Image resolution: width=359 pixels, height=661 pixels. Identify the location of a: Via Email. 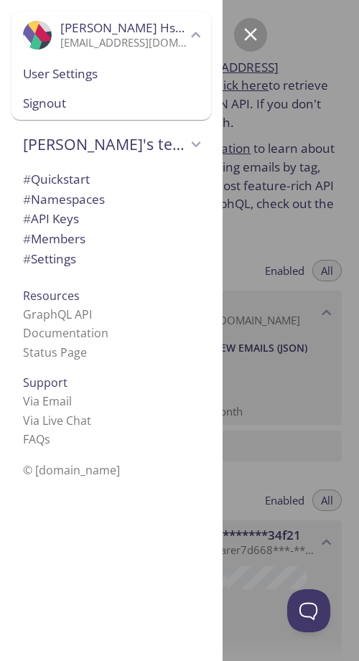
(47, 401).